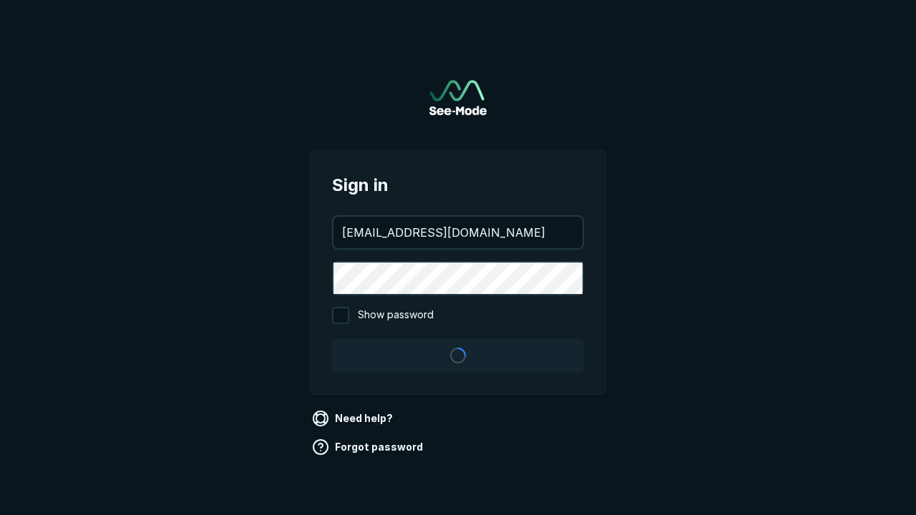 This screenshot has width=916, height=515. I want to click on span: Show password, so click(396, 316).